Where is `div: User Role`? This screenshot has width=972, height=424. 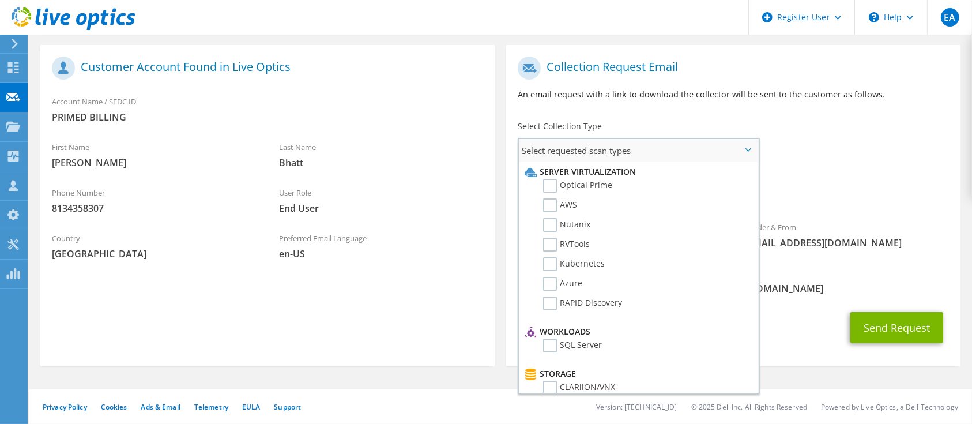 div: User Role is located at coordinates (381, 200).